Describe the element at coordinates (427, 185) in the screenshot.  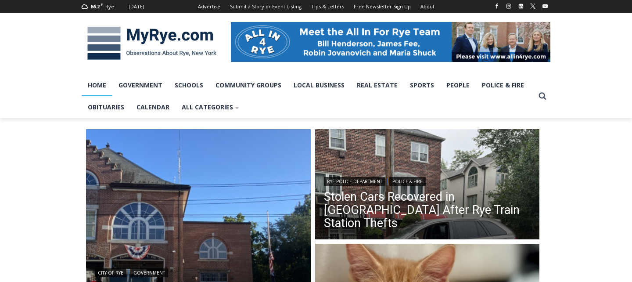
I see `a: Read More Stolen Cars Recovered in Bronx After Rye Train Station Thefts` at that location.